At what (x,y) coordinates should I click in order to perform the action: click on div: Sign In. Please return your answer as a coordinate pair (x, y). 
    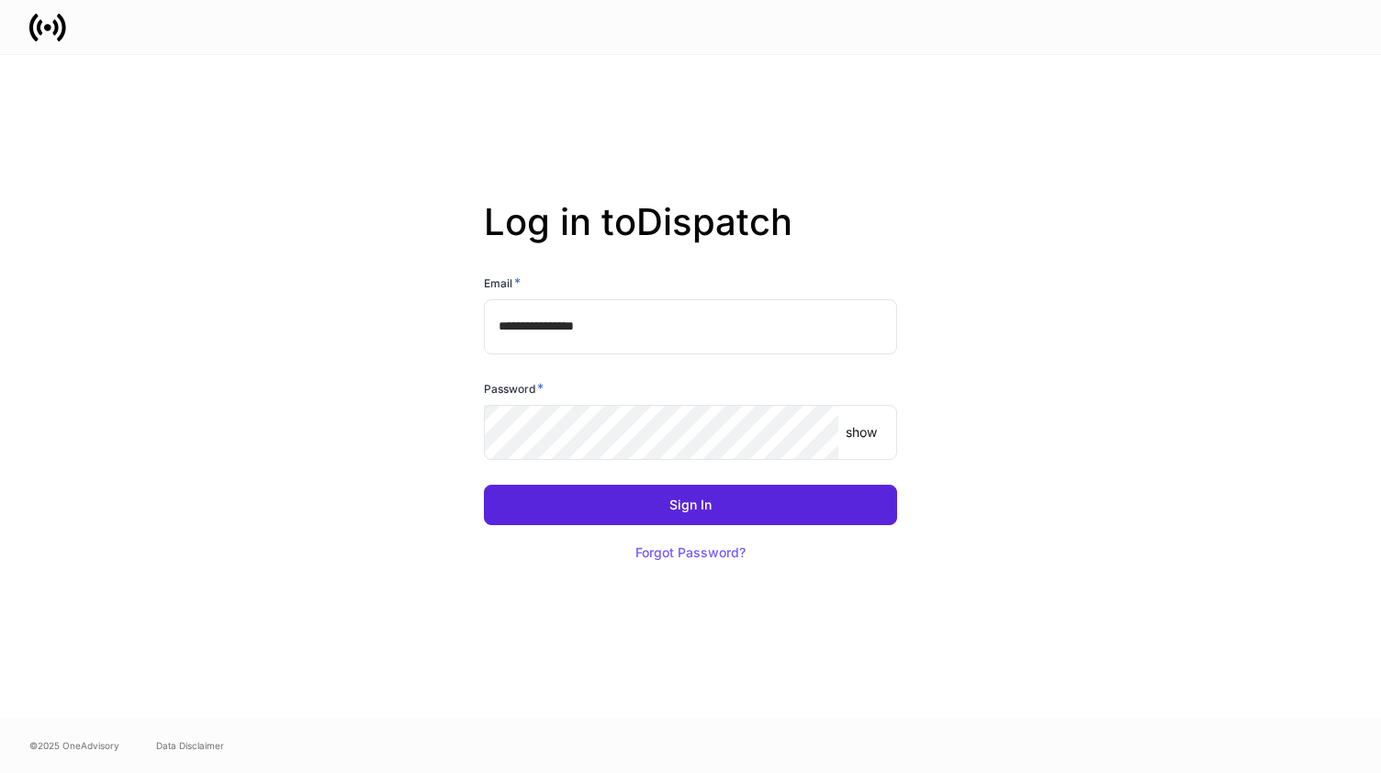
    Looking at the image, I should click on (690, 505).